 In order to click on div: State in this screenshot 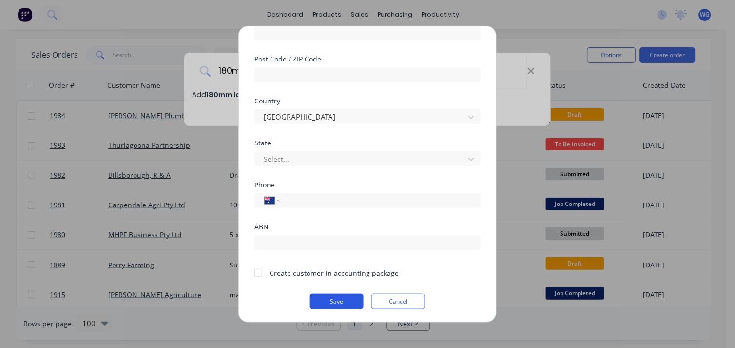, I will do `click(368, 142)`.